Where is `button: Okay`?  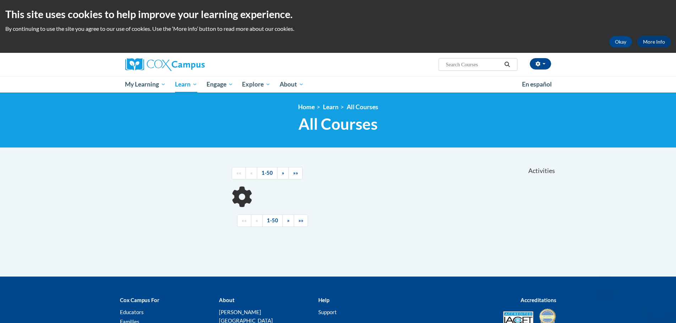
button: Okay is located at coordinates (621, 42).